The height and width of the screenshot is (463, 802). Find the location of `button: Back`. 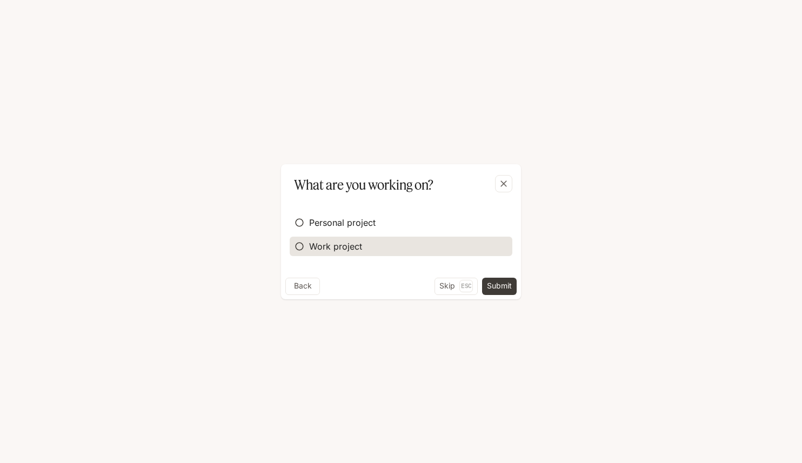

button: Back is located at coordinates (303, 286).